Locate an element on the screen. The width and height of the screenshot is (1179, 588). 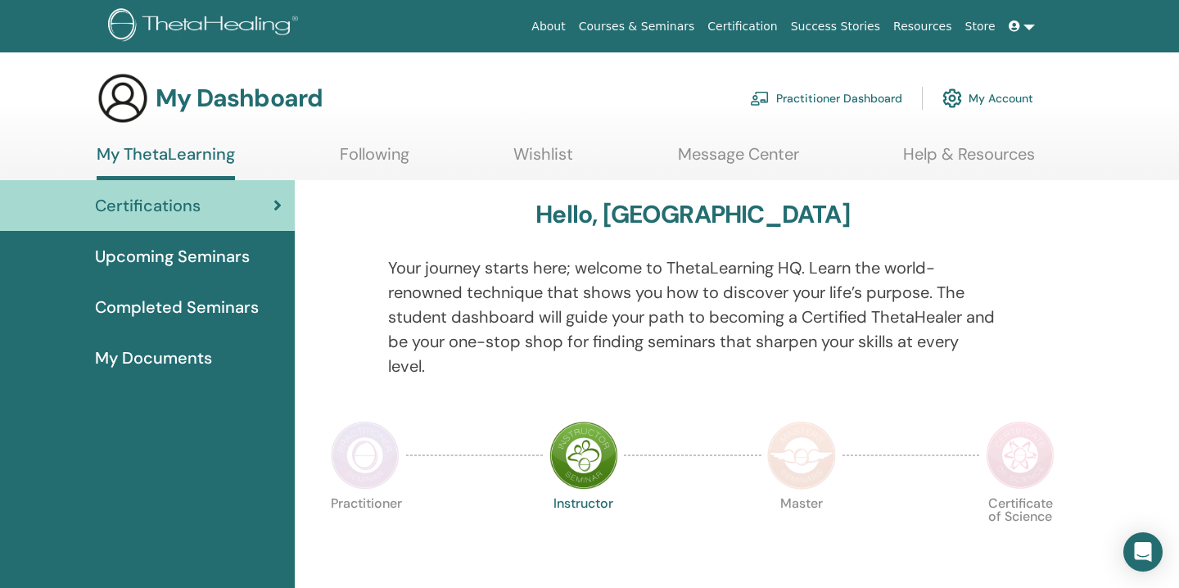
img: generic-user-icon.jpg is located at coordinates (123, 98).